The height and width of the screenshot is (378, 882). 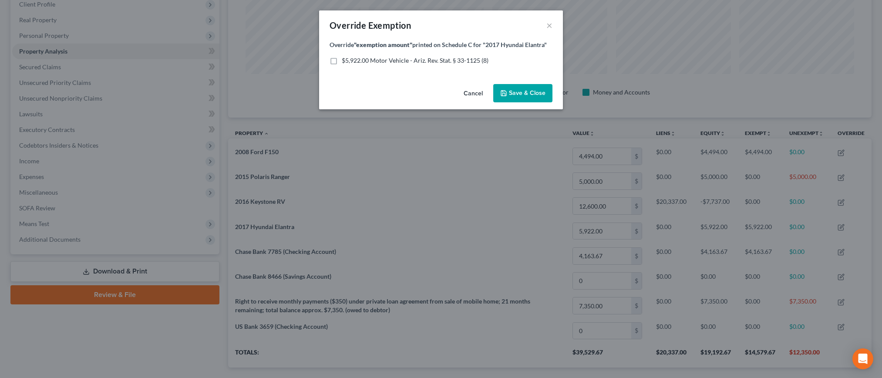 What do you see at coordinates (370, 25) in the screenshot?
I see `div: Override Exemption` at bounding box center [370, 25].